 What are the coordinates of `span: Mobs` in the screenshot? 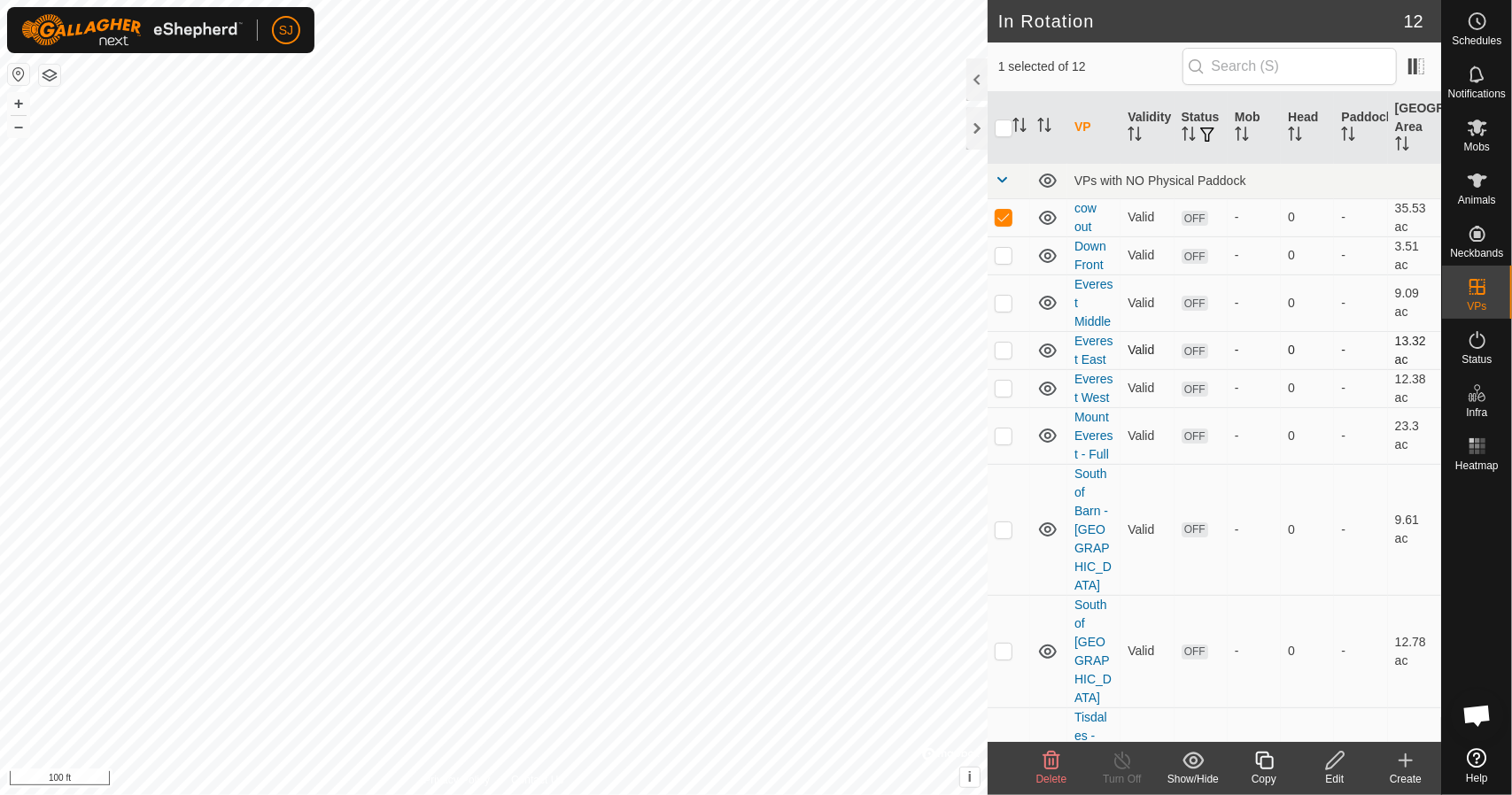 It's located at (1477, 147).